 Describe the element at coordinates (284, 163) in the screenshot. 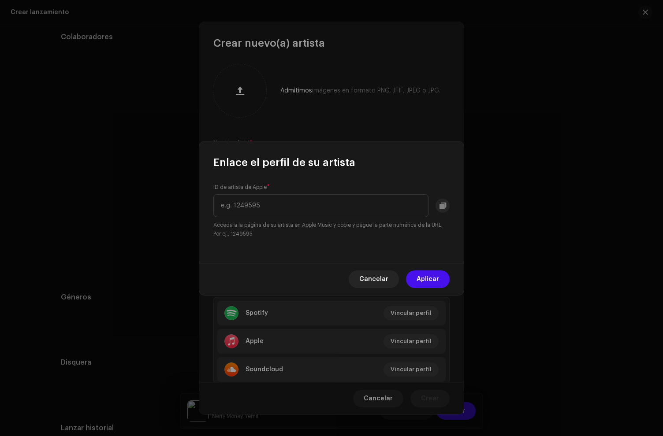

I see `span: Enlace el perfil de su artista` at that location.